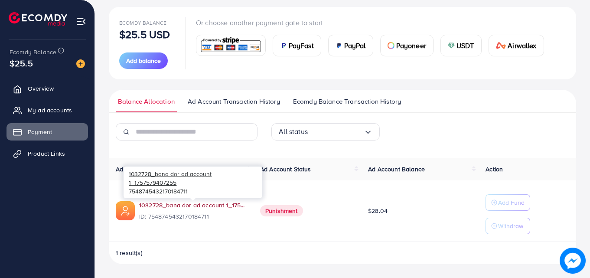 The height and width of the screenshot is (278, 590). What do you see at coordinates (355, 45) in the screenshot?
I see `span: PayPal` at bounding box center [355, 45].